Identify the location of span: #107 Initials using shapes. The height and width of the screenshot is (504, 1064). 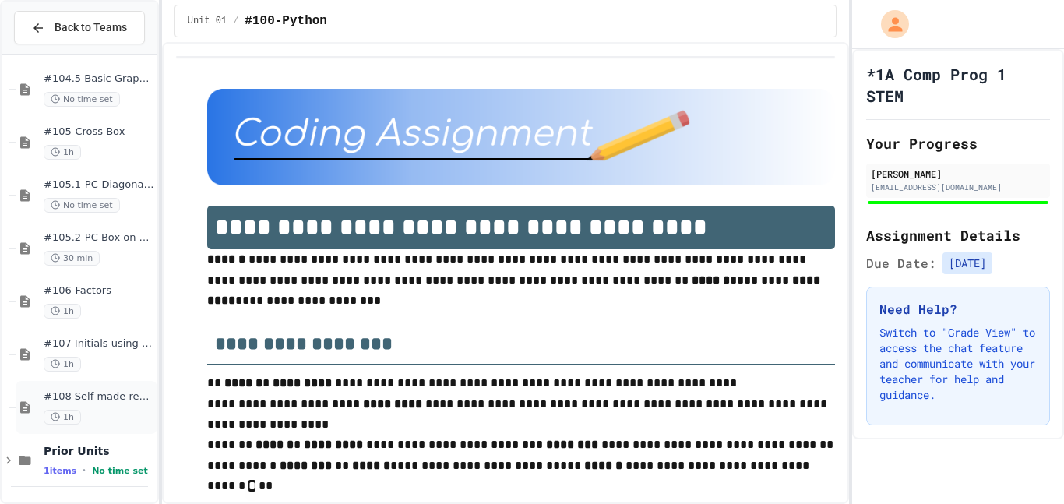
(99, 344).